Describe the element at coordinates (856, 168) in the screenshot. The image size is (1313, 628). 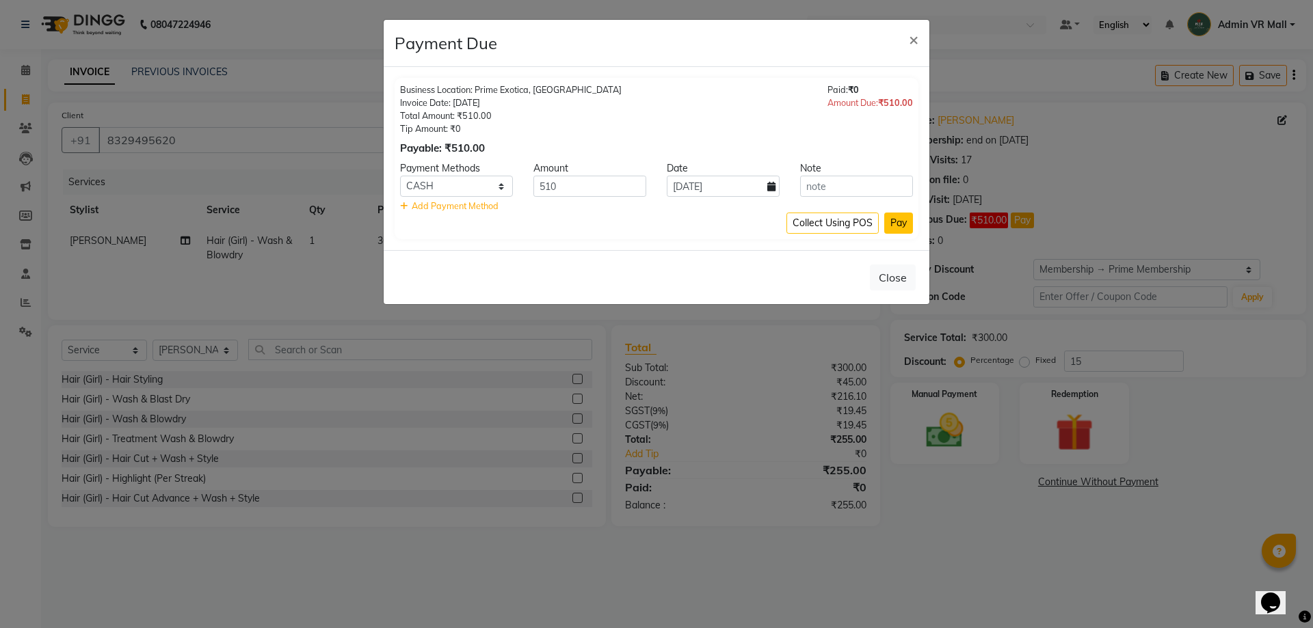
I see `div: Note` at that location.